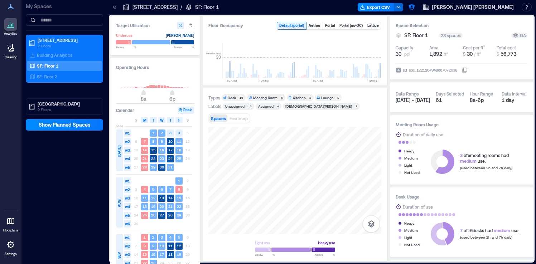 This screenshot has height=264, width=536. I want to click on div: Data Interval, so click(514, 94).